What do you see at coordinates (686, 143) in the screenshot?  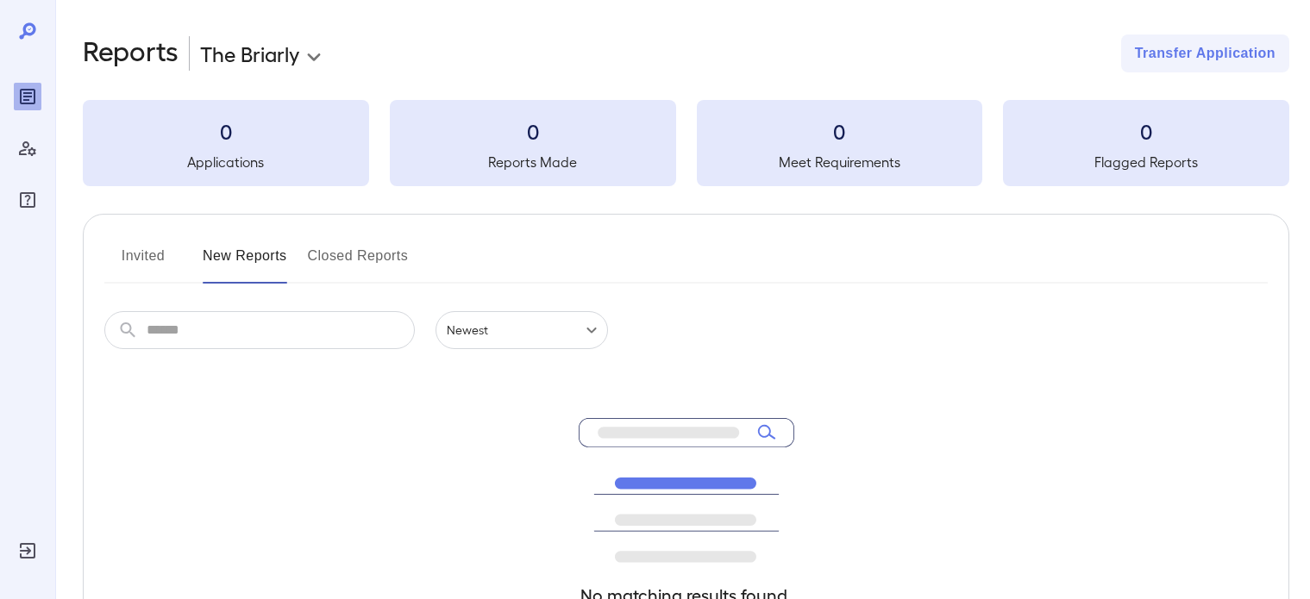 I see `summary: 0Applications0Reports Made0Meet Requirements0Flagged Reports` at bounding box center [686, 143].